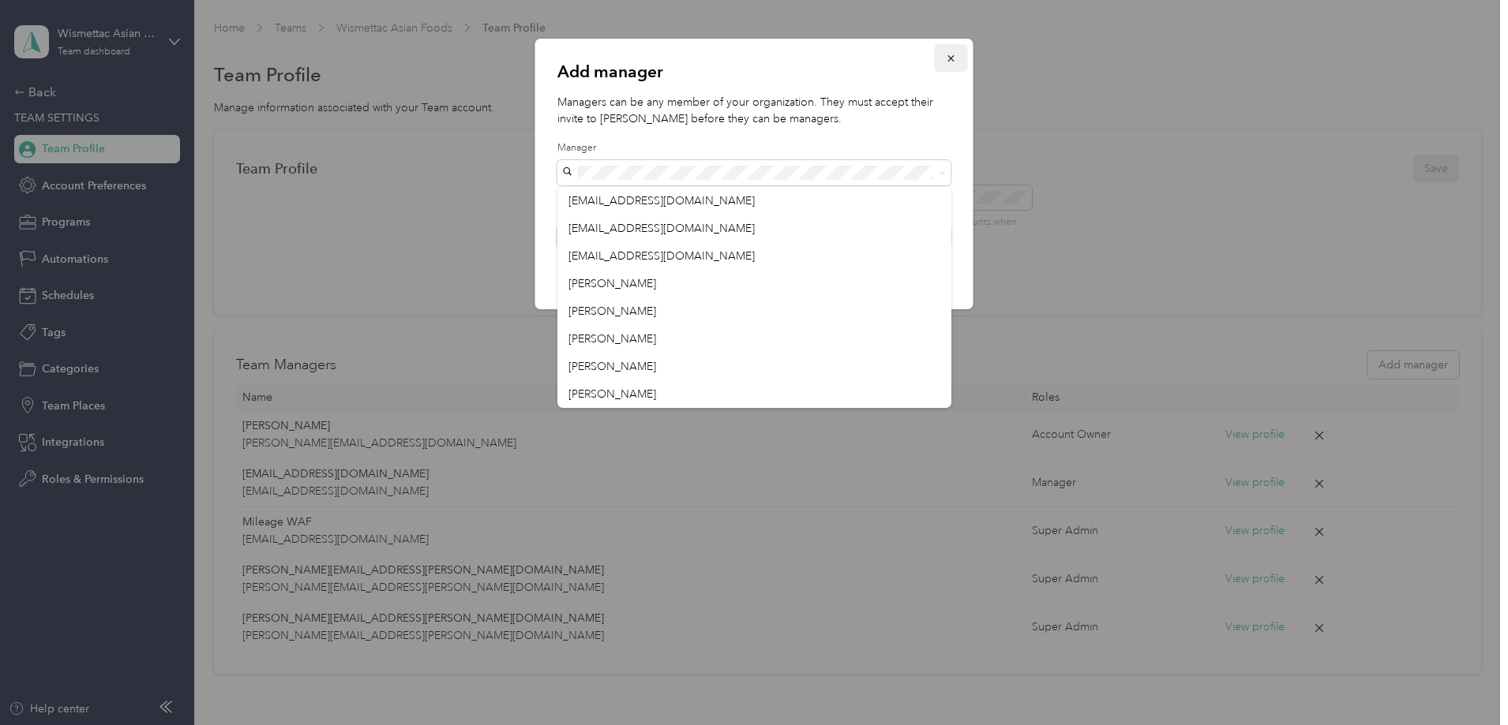  Describe the element at coordinates (754, 72) in the screenshot. I see `p: Add manager` at that location.